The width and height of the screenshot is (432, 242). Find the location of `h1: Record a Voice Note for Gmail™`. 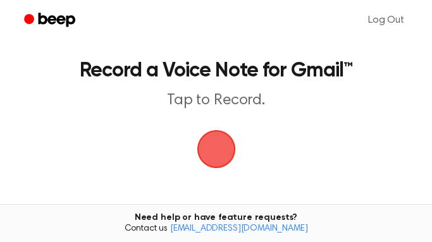

h1: Record a Voice Note for Gmail™ is located at coordinates (215, 71).